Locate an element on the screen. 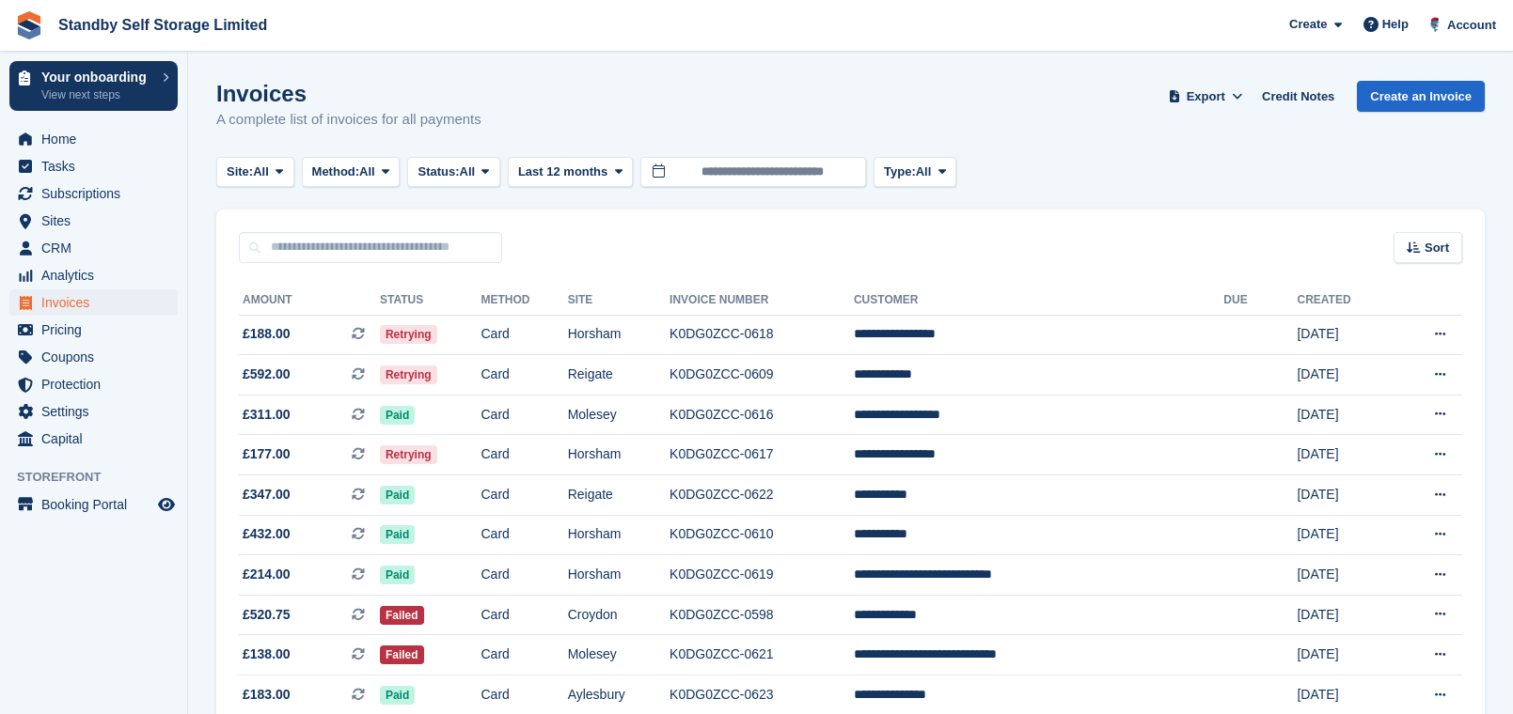 The width and height of the screenshot is (1513, 714). span: Home is located at coordinates (98, 139).